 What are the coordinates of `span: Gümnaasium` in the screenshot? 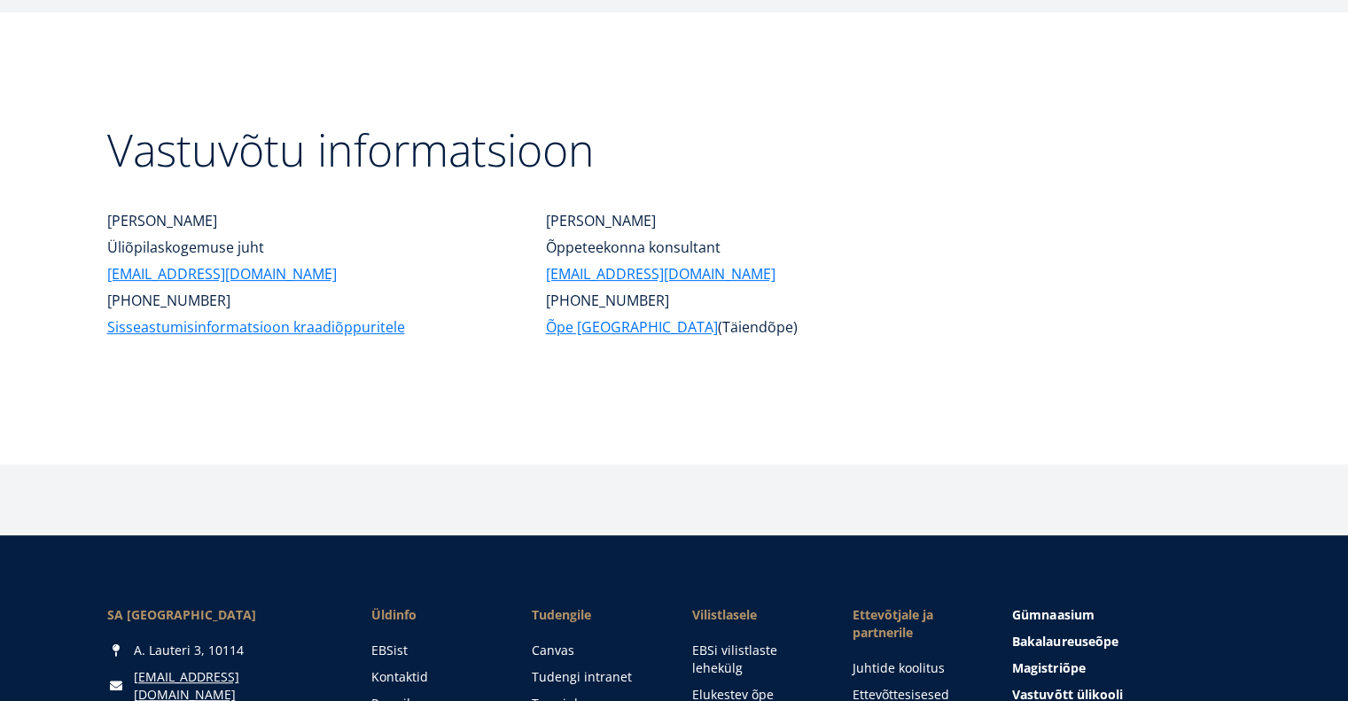 It's located at (1053, 614).